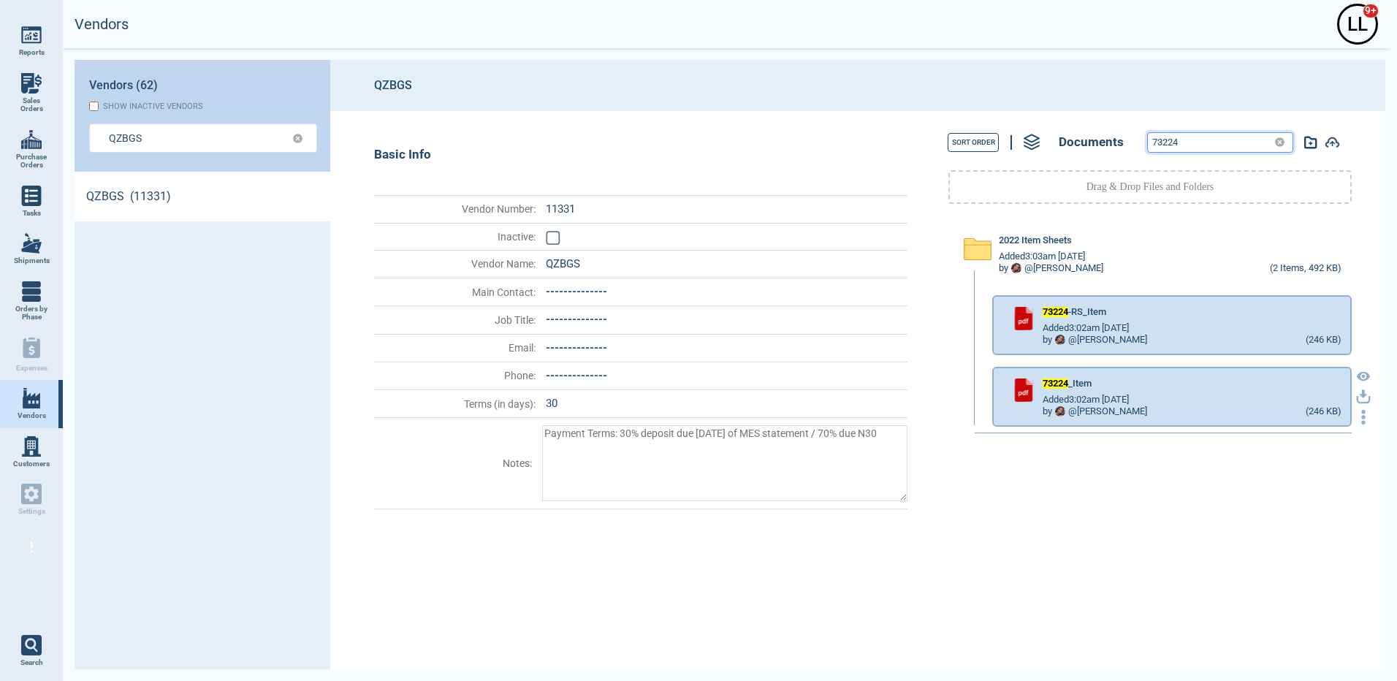 The image size is (1397, 681). I want to click on span: Documents, so click(1091, 142).